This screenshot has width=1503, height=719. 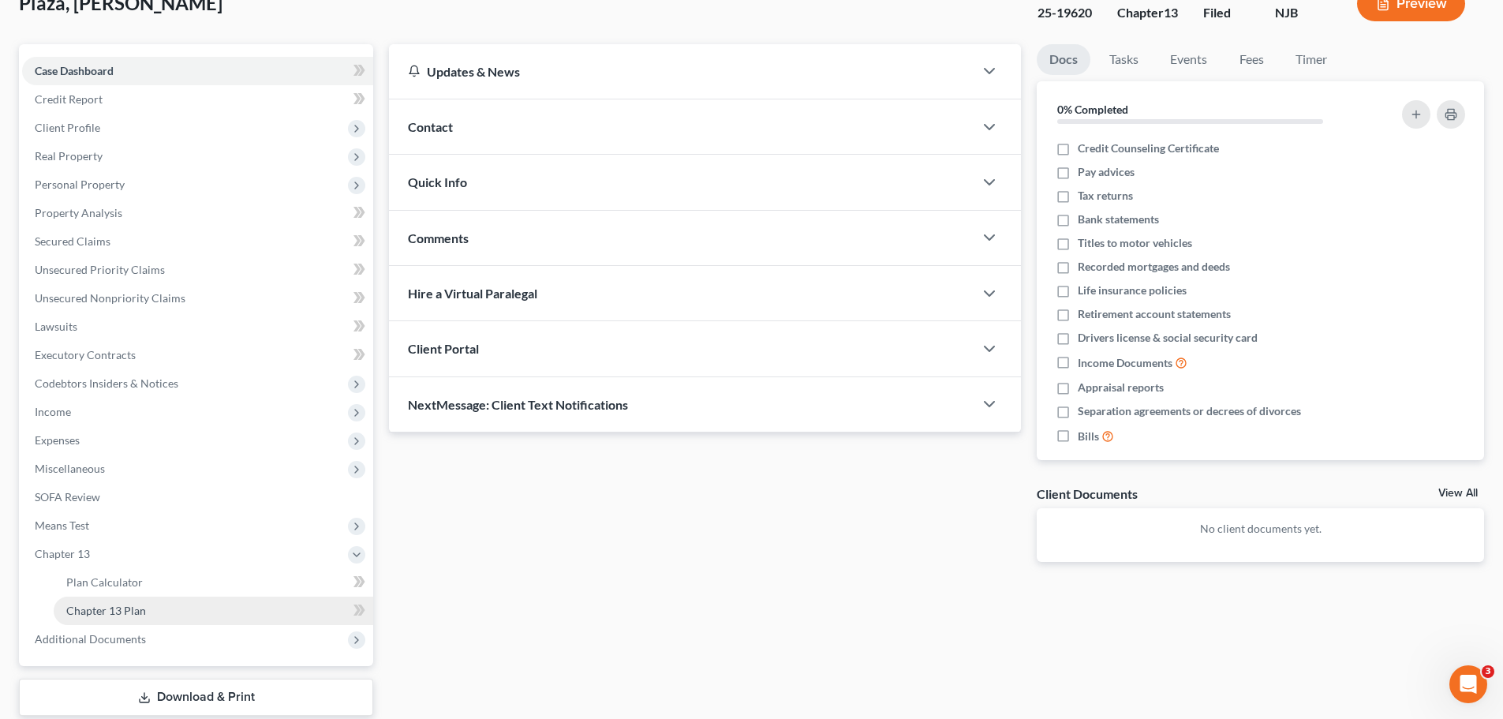 What do you see at coordinates (1168, 338) in the screenshot?
I see `span: Drivers license & social security card` at bounding box center [1168, 338].